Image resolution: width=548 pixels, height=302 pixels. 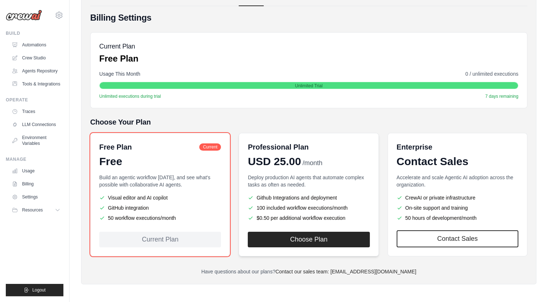 I want to click on li: Visual editor and AI copilot, so click(x=160, y=198).